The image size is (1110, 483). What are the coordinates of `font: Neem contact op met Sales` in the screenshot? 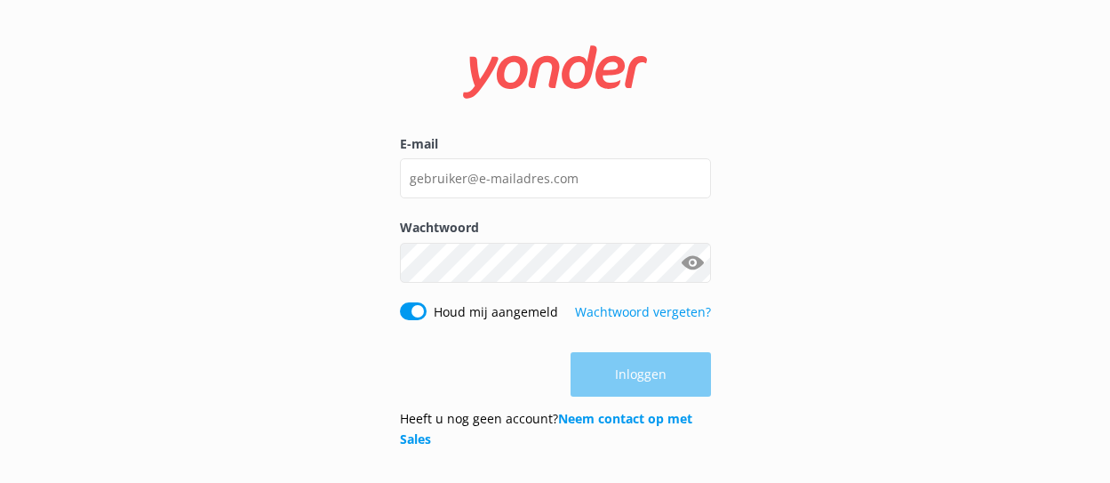 It's located at (546, 428).